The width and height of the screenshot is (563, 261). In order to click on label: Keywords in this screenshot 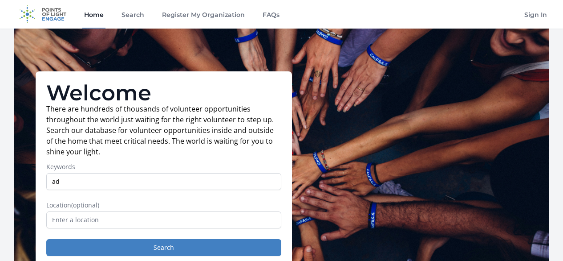, I will do `click(164, 167)`.